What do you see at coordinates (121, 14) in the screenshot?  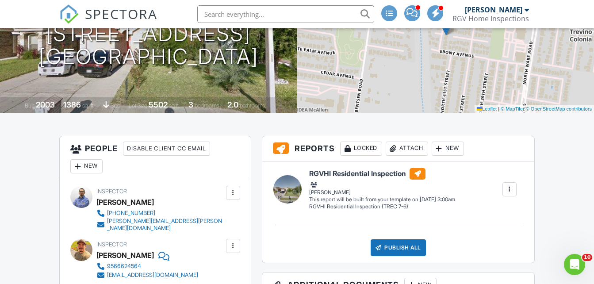 I see `span: SPECTORA` at bounding box center [121, 14].